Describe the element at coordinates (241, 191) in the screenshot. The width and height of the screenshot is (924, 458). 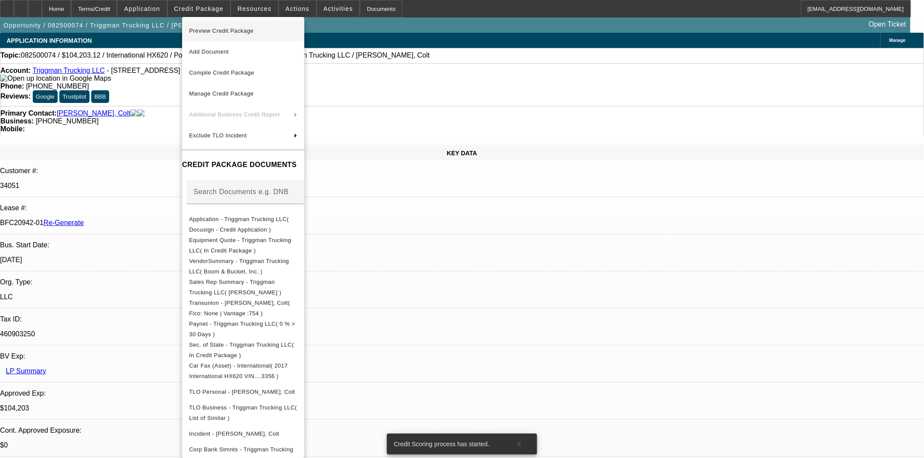
I see `mat-label: Search Documents e.g. DNB` at that location.